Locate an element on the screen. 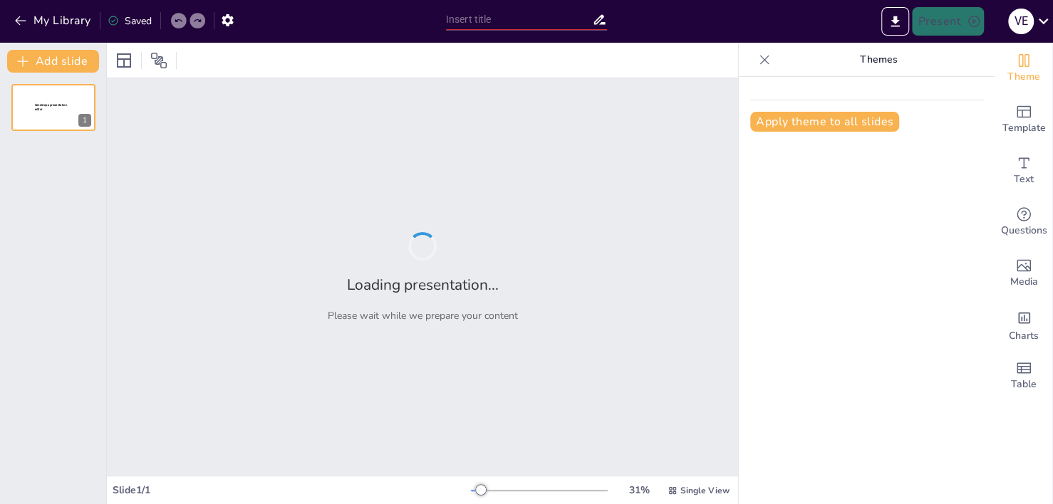 This screenshot has width=1053, height=504. button: Export to PowerPoint is located at coordinates (895, 21).